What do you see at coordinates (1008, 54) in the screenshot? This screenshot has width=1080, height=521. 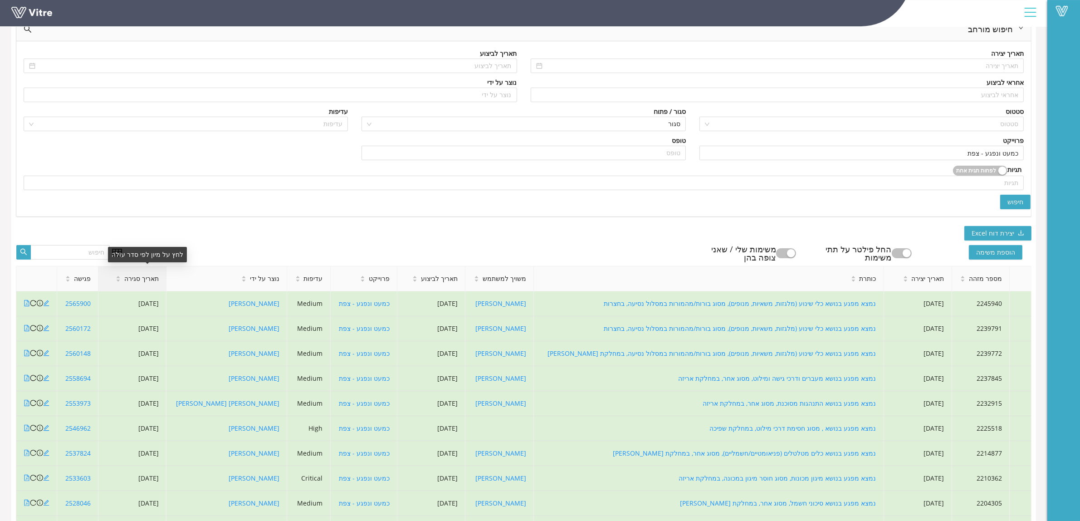 I see `div: תאריך יצירה` at bounding box center [1008, 54].